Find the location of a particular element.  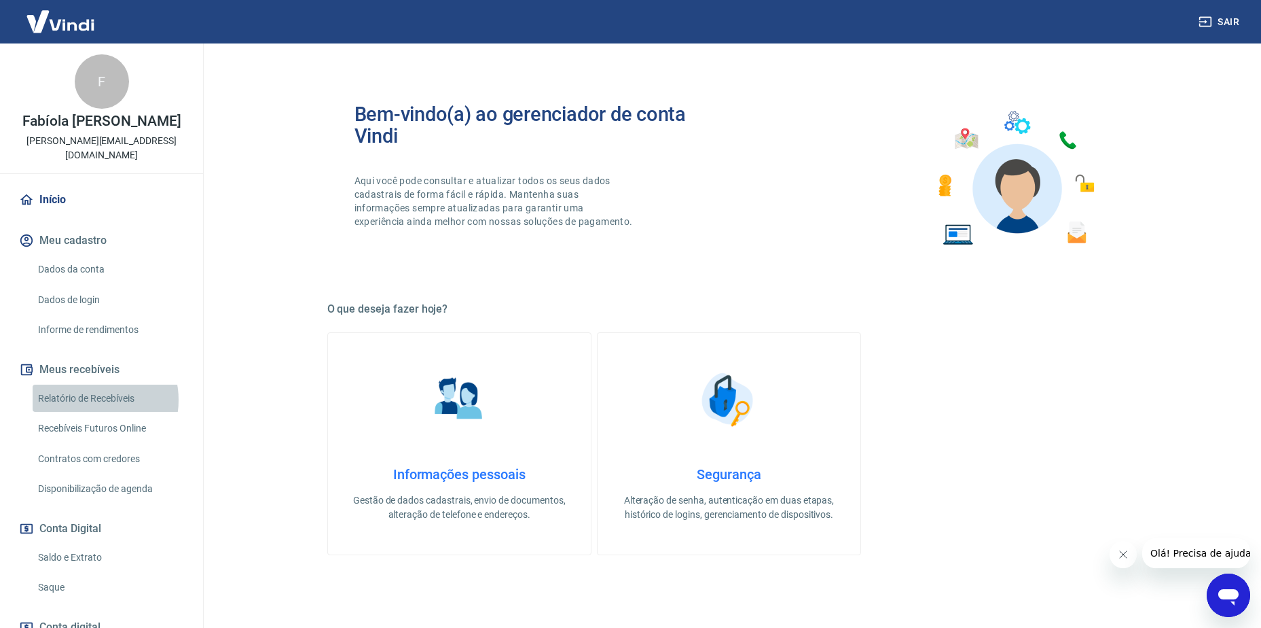

a: Informe de rendimentos is located at coordinates (109, 329).